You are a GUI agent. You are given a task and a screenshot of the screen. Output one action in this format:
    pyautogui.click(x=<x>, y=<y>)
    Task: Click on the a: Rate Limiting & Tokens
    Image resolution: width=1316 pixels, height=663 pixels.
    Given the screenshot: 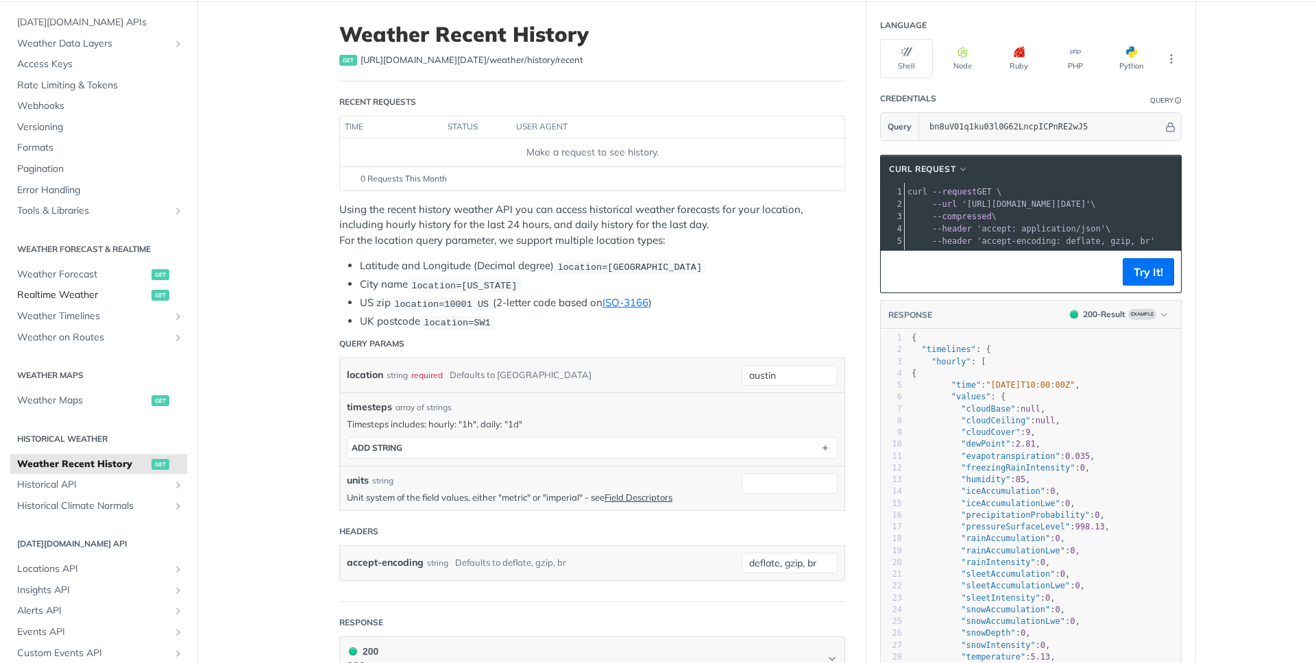 What is the action you would take?
    pyautogui.click(x=99, y=86)
    